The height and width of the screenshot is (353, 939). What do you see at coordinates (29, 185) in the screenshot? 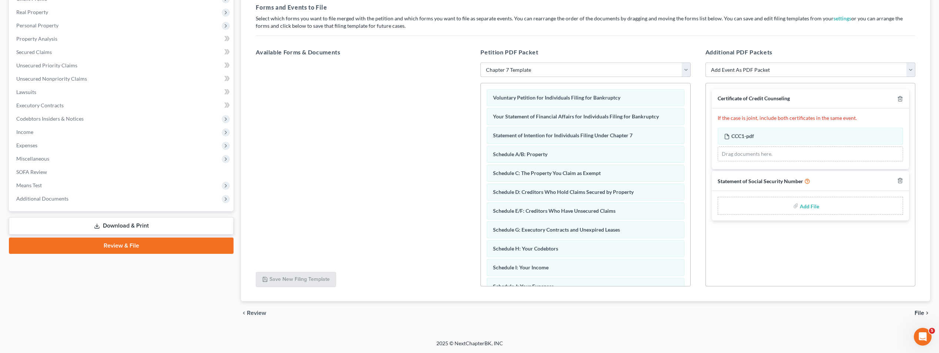
I see `span: Means Test` at bounding box center [29, 185].